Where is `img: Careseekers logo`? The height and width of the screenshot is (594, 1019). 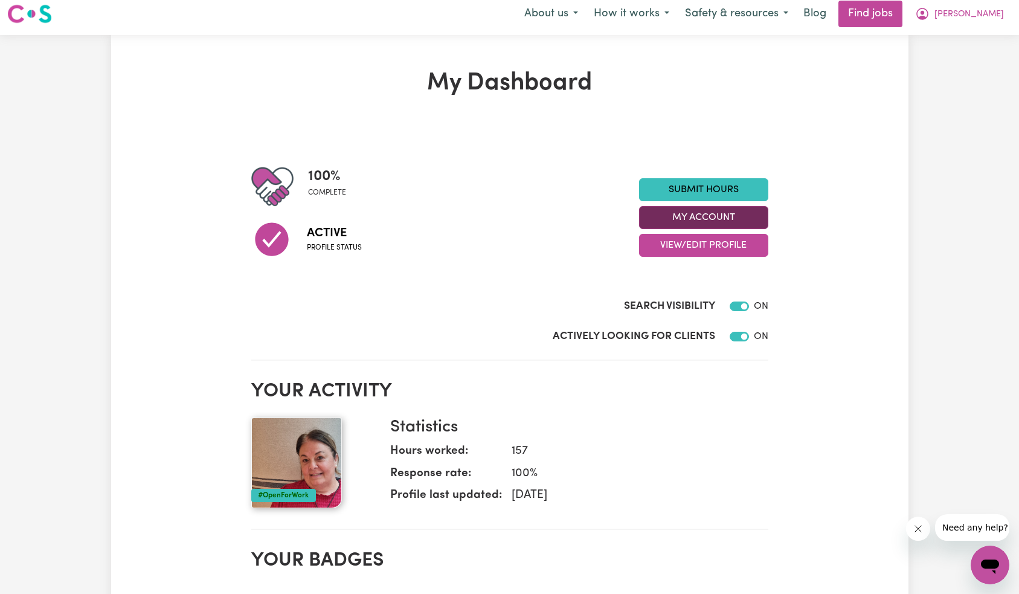 img: Careseekers logo is located at coordinates (30, 14).